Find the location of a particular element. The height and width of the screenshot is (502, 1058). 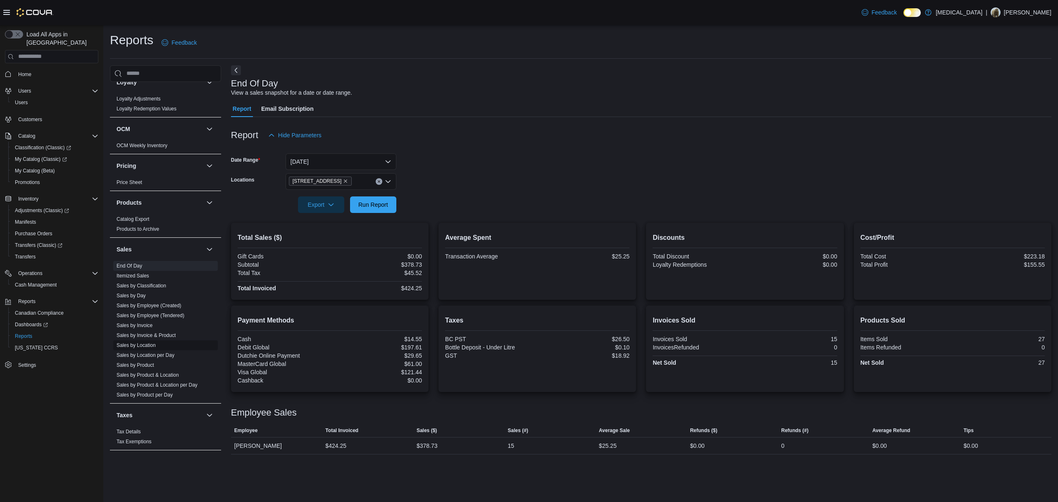

span: Users is located at coordinates (24, 91).